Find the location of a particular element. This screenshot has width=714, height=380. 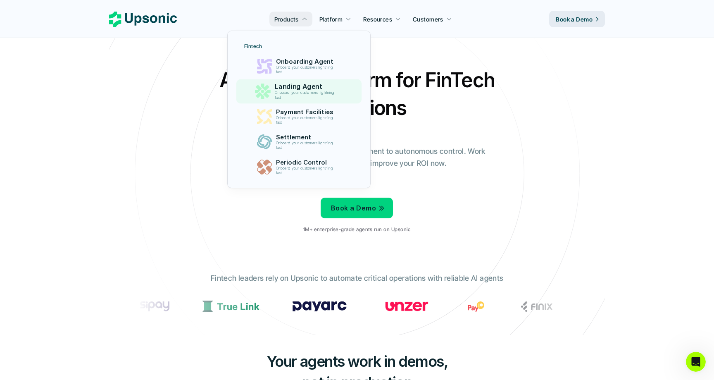

p: Payment Facilities is located at coordinates (306, 112).